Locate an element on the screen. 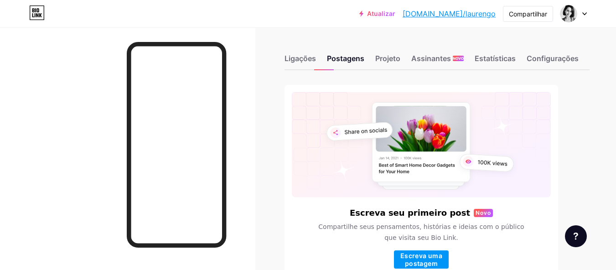  font: Escreva uma postagem is located at coordinates (421, 259).